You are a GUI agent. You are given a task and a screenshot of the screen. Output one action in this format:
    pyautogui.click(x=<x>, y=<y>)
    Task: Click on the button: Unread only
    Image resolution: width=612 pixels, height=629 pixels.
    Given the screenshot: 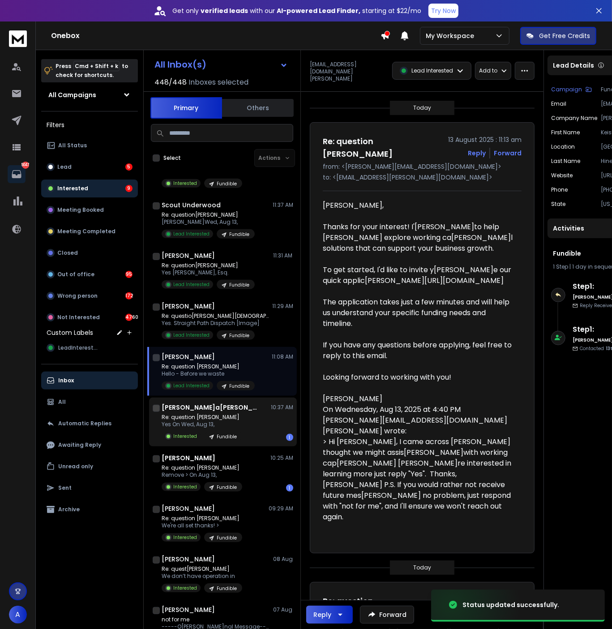 What is the action you would take?
    pyautogui.click(x=90, y=467)
    